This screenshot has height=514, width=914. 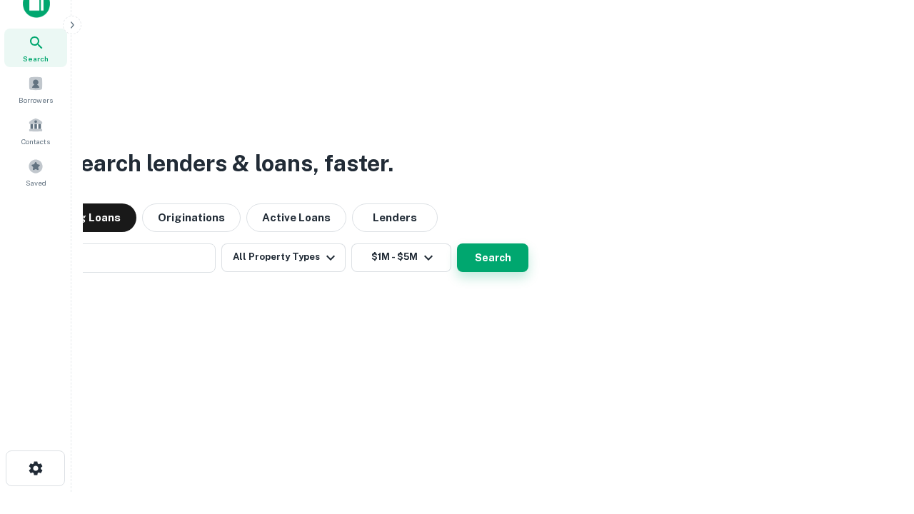 I want to click on button: Active Loans, so click(x=296, y=218).